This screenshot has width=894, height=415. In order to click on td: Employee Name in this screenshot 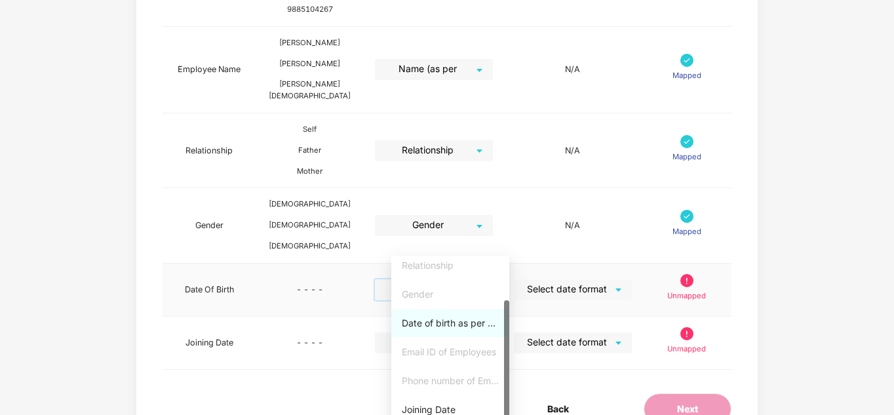, I will do `click(209, 70)`.